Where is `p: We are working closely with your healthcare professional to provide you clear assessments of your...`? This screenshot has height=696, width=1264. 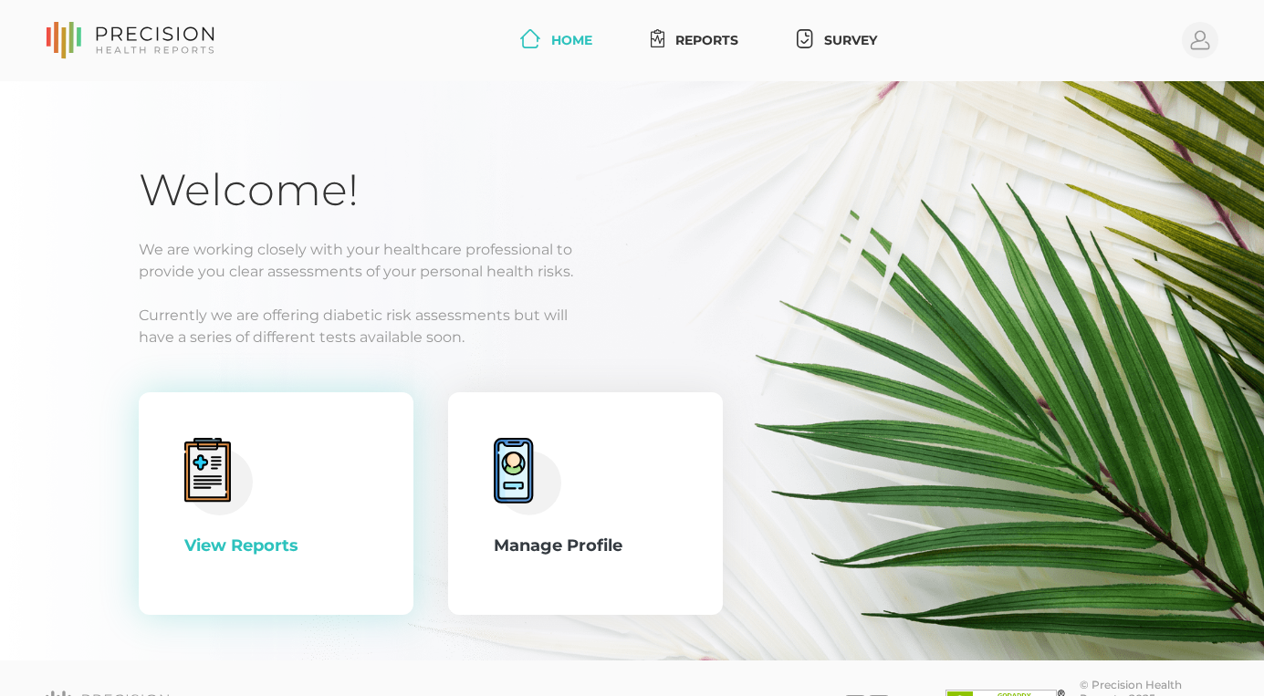 p: We are working closely with your healthcare professional to provide you clear assessments of your... is located at coordinates (631, 261).